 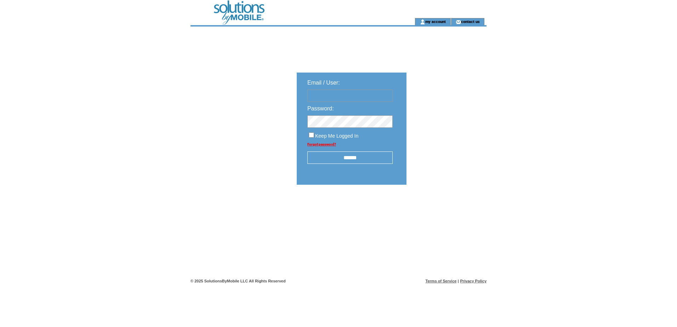 What do you see at coordinates (435, 21) in the screenshot?
I see `a: my account` at bounding box center [435, 21].